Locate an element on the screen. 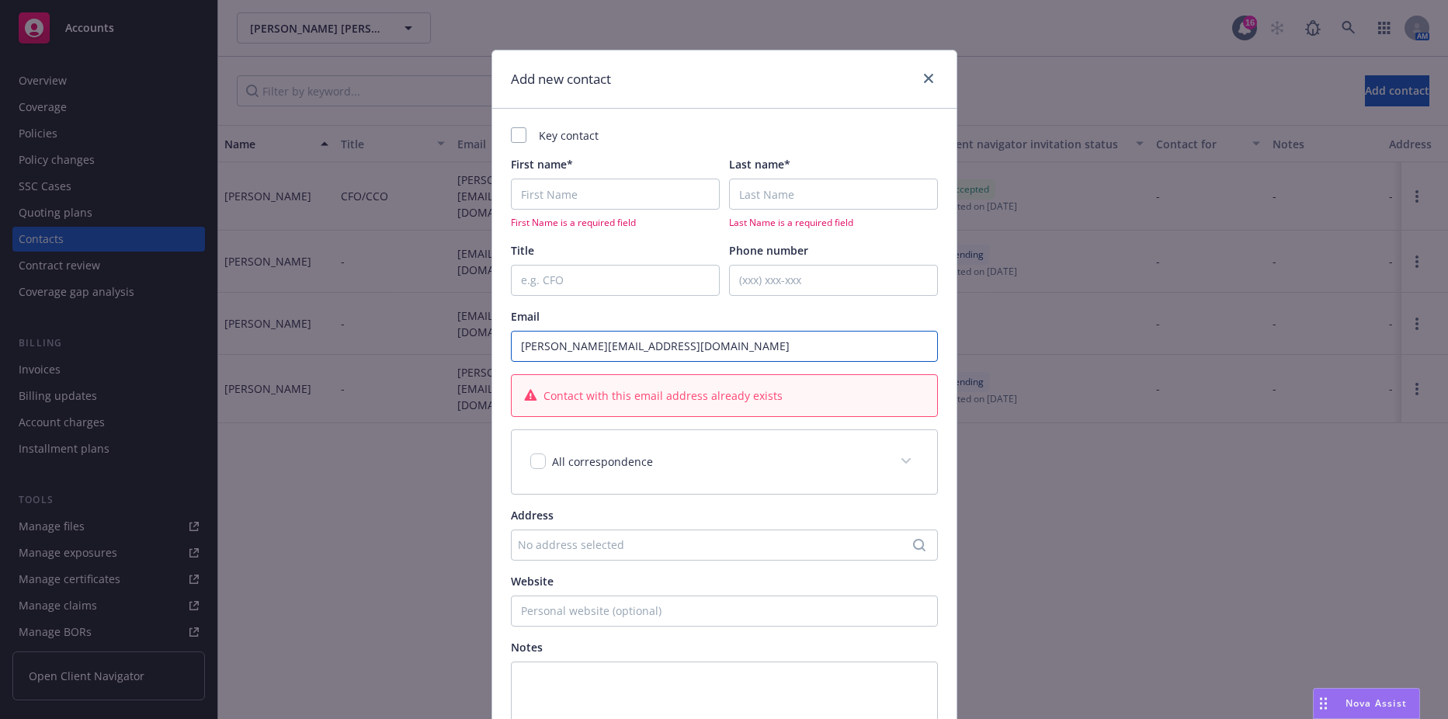  span: Website is located at coordinates (532, 581).